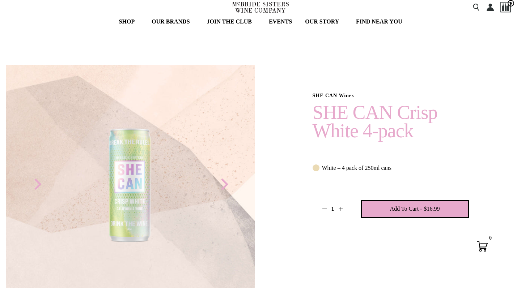 Image resolution: width=521 pixels, height=288 pixels. I want to click on span: OUR BRANDS, so click(171, 22).